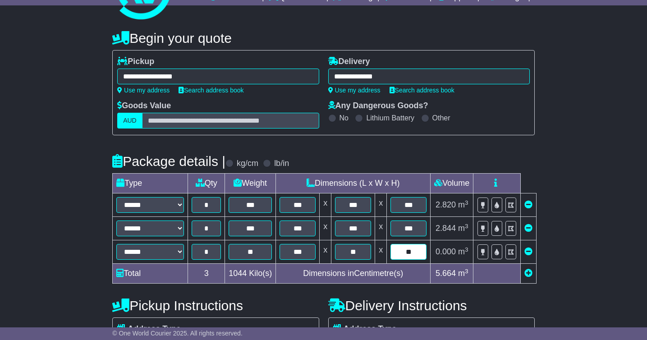 This screenshot has height=340, width=647. Describe the element at coordinates (150, 274) in the screenshot. I see `td: Total` at that location.